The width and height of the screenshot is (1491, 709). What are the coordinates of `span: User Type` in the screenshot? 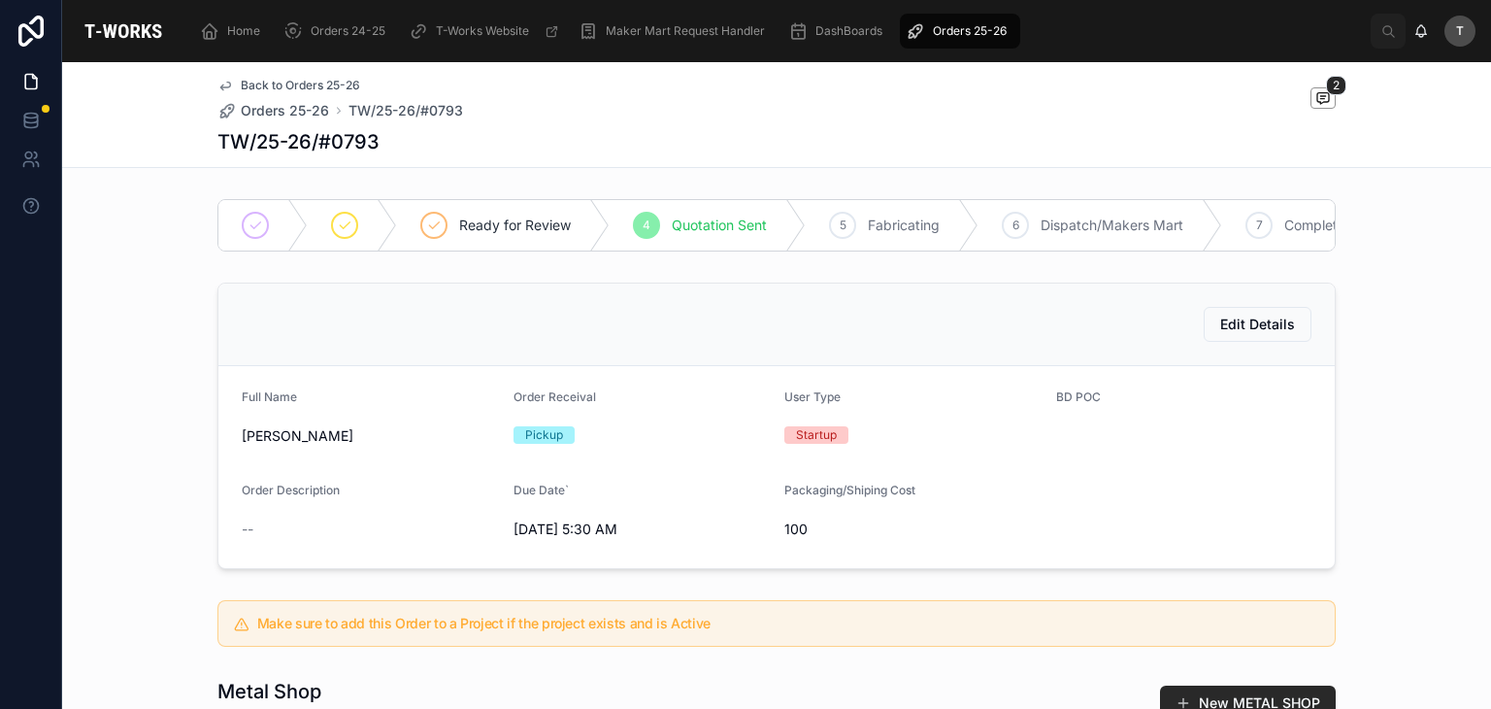 It's located at (812, 396).